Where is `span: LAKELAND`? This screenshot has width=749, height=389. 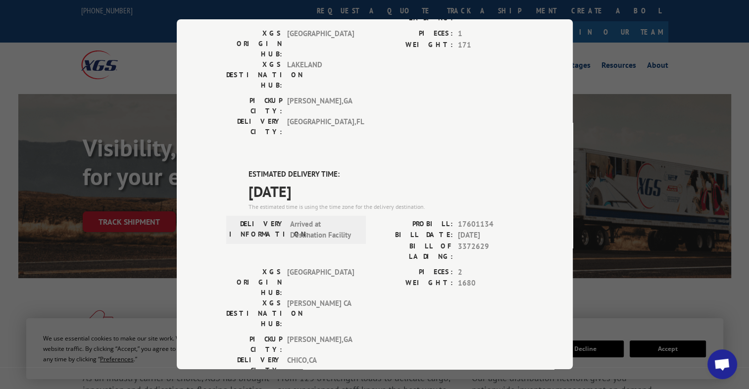
span: LAKELAND is located at coordinates (320, 75).